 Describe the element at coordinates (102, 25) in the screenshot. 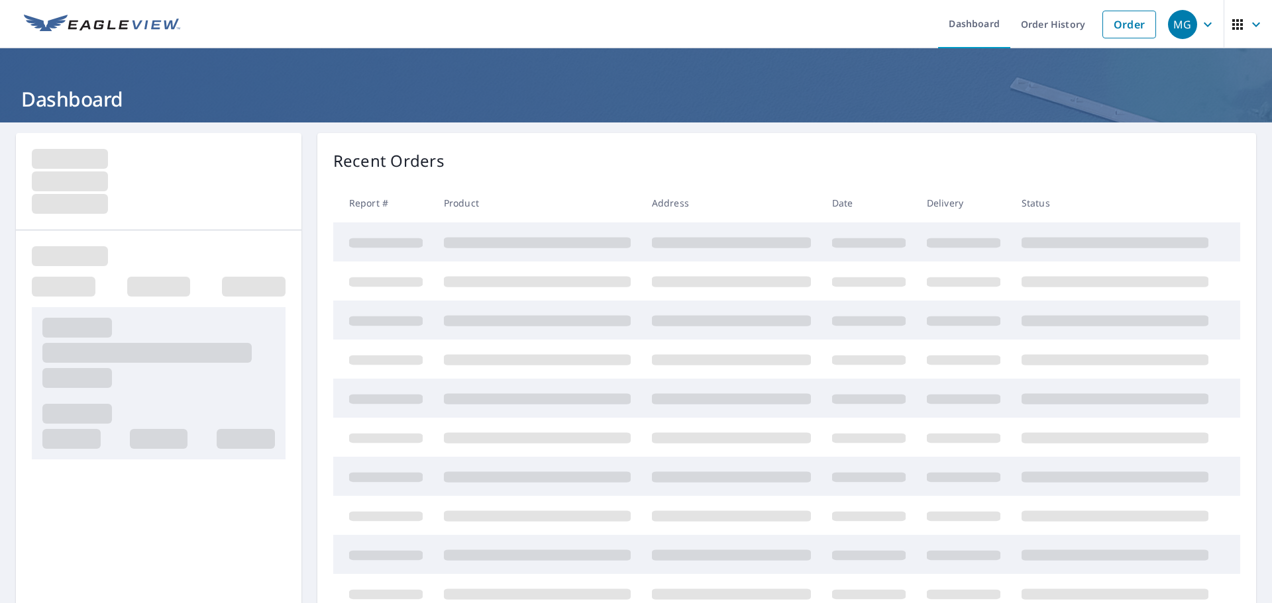

I see `img: EV Logo` at that location.